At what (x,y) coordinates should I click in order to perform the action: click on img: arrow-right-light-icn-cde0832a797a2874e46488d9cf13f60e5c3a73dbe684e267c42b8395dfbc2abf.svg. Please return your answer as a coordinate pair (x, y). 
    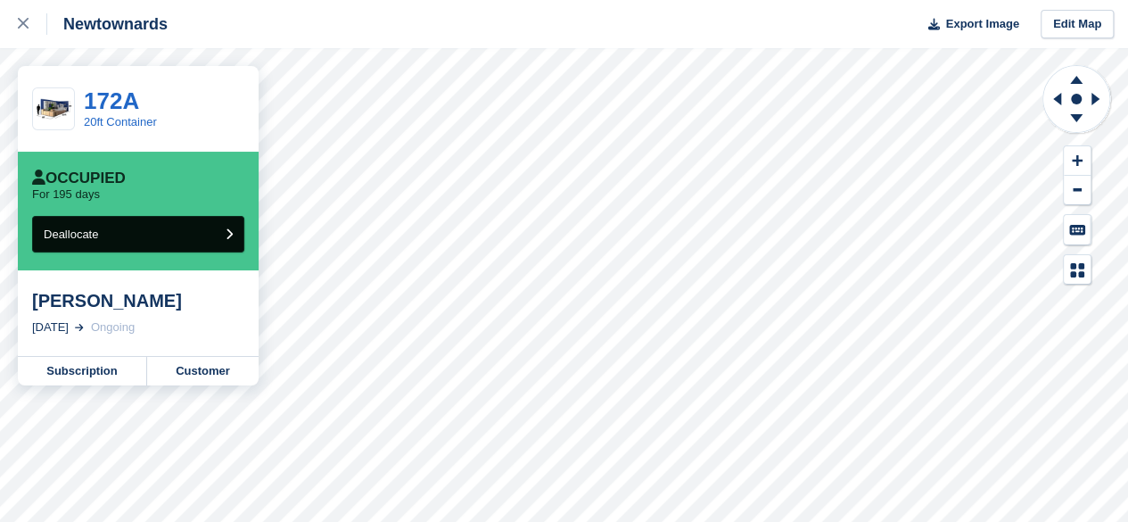
    Looking at the image, I should click on (79, 327).